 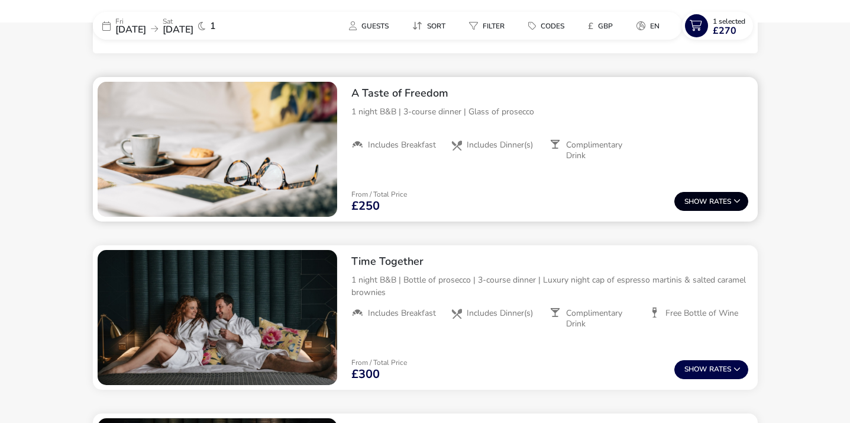 I want to click on span: 1, so click(x=213, y=26).